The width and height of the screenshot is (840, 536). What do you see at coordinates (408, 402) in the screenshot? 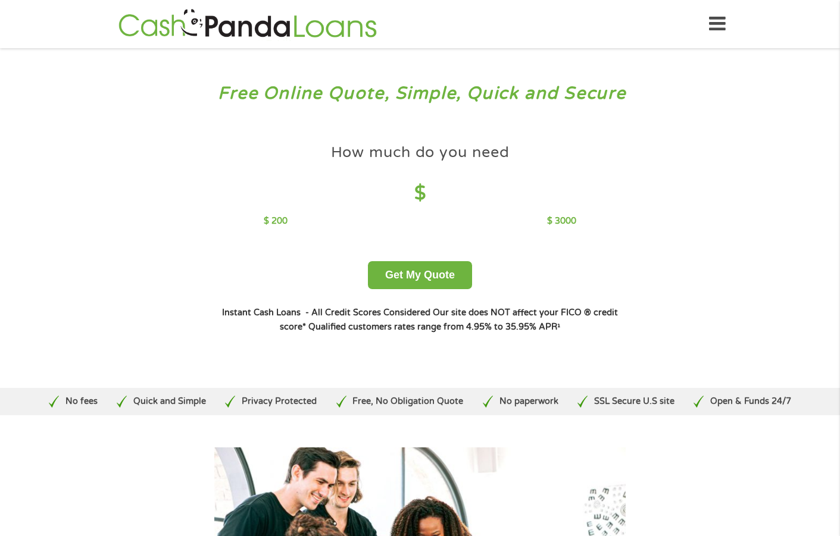
I see `p: Free, No Obligation Quote` at bounding box center [408, 402].